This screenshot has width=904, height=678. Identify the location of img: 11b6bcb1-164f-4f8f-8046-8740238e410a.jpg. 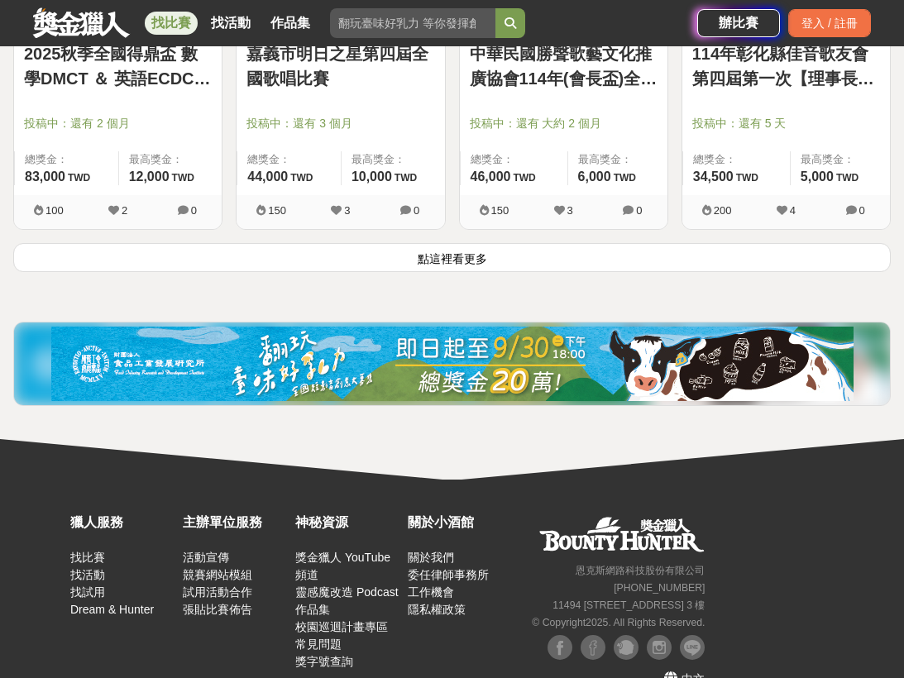
(453, 364).